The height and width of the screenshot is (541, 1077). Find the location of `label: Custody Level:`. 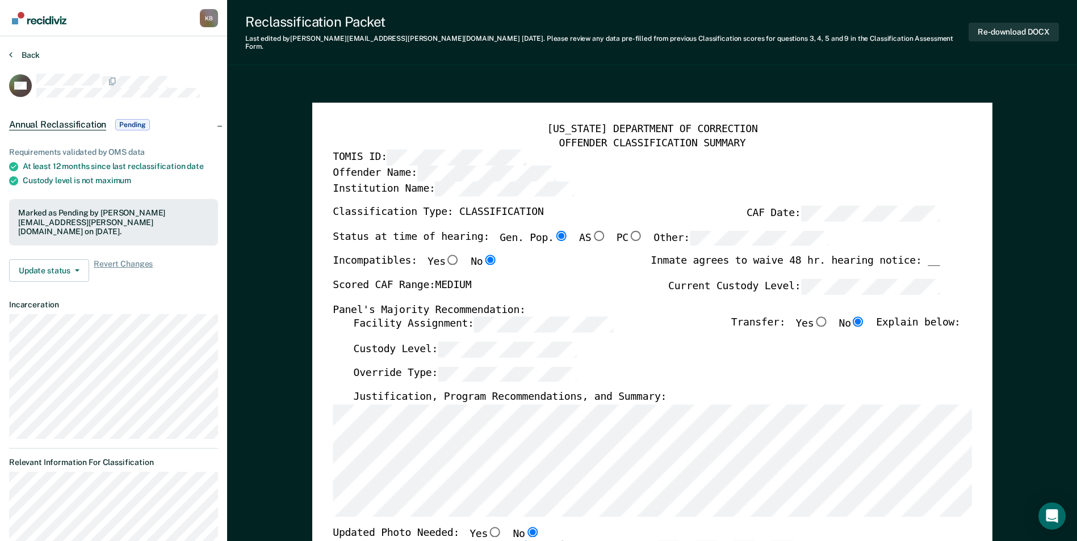

label: Custody Level: is located at coordinates (465, 349).